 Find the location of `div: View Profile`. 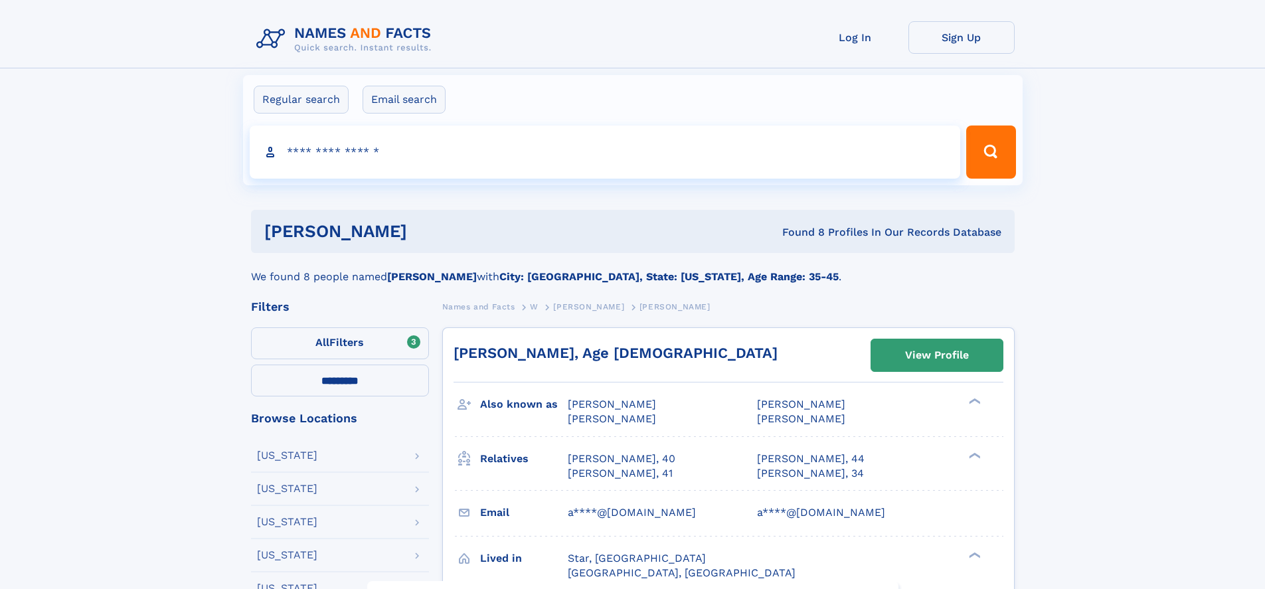

div: View Profile is located at coordinates (937, 355).